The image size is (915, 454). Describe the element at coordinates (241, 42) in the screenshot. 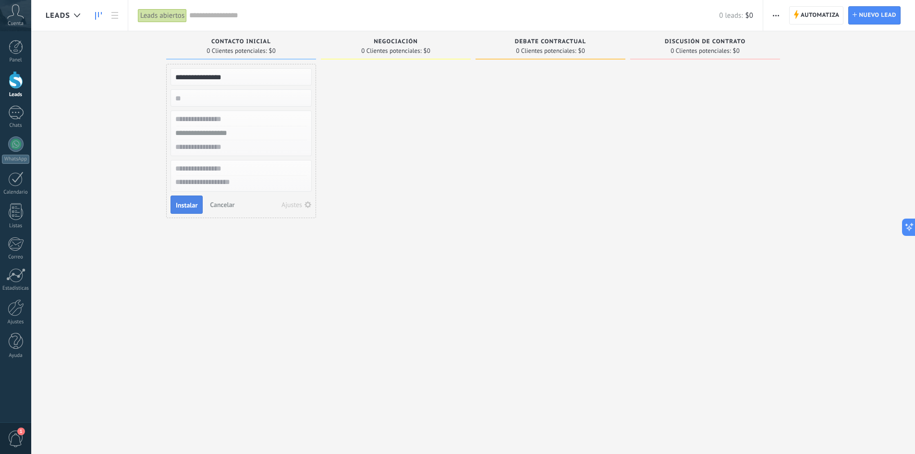

I see `div: Contacto inicial` at that location.